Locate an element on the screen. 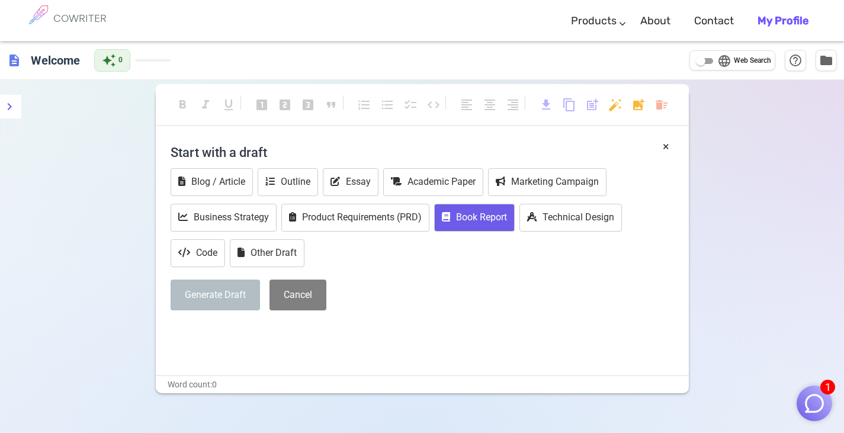  span: download is located at coordinates (546, 105).